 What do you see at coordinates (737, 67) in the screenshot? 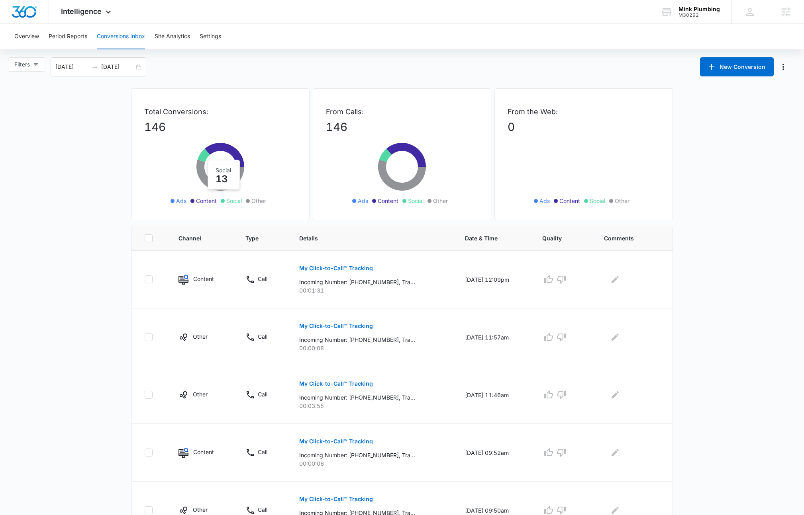
I see `button: New Conversion` at bounding box center [737, 67].